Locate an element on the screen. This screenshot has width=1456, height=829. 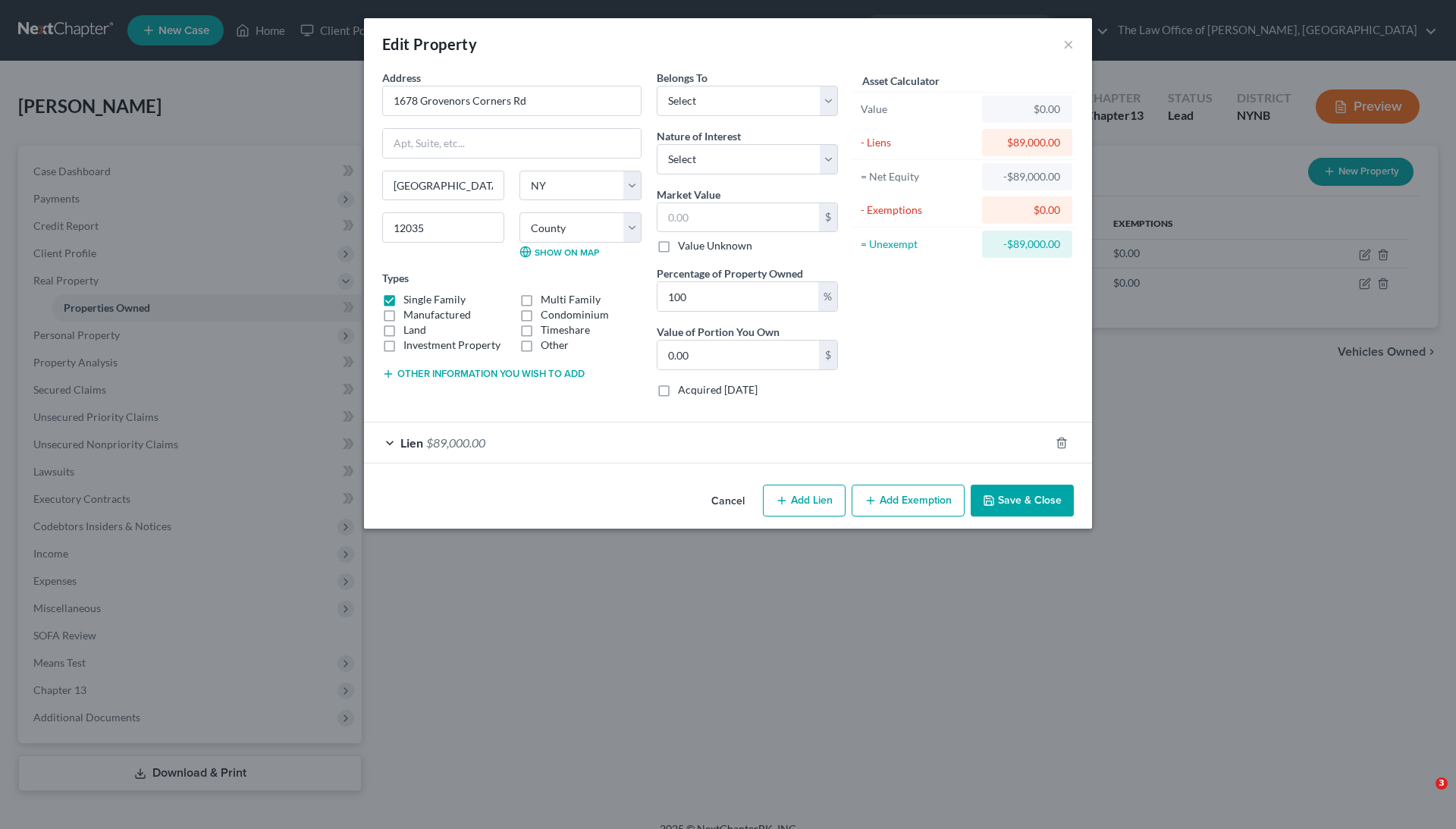
button: Add Lien is located at coordinates (804, 500).